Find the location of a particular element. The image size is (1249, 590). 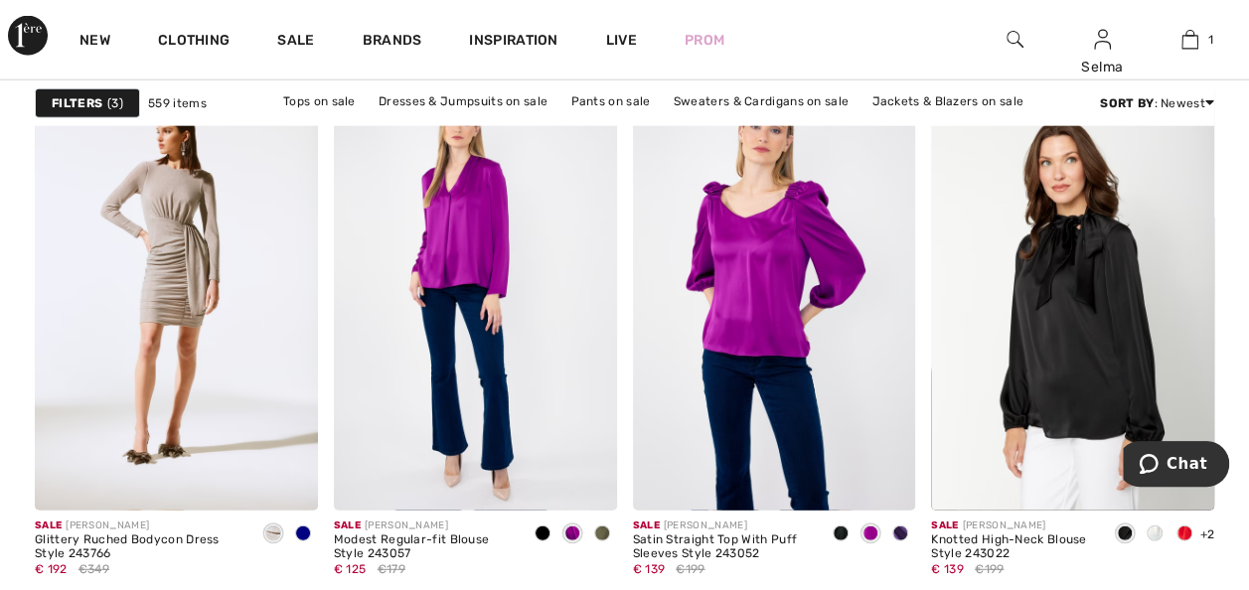

a: Pants on sale is located at coordinates (610, 100).